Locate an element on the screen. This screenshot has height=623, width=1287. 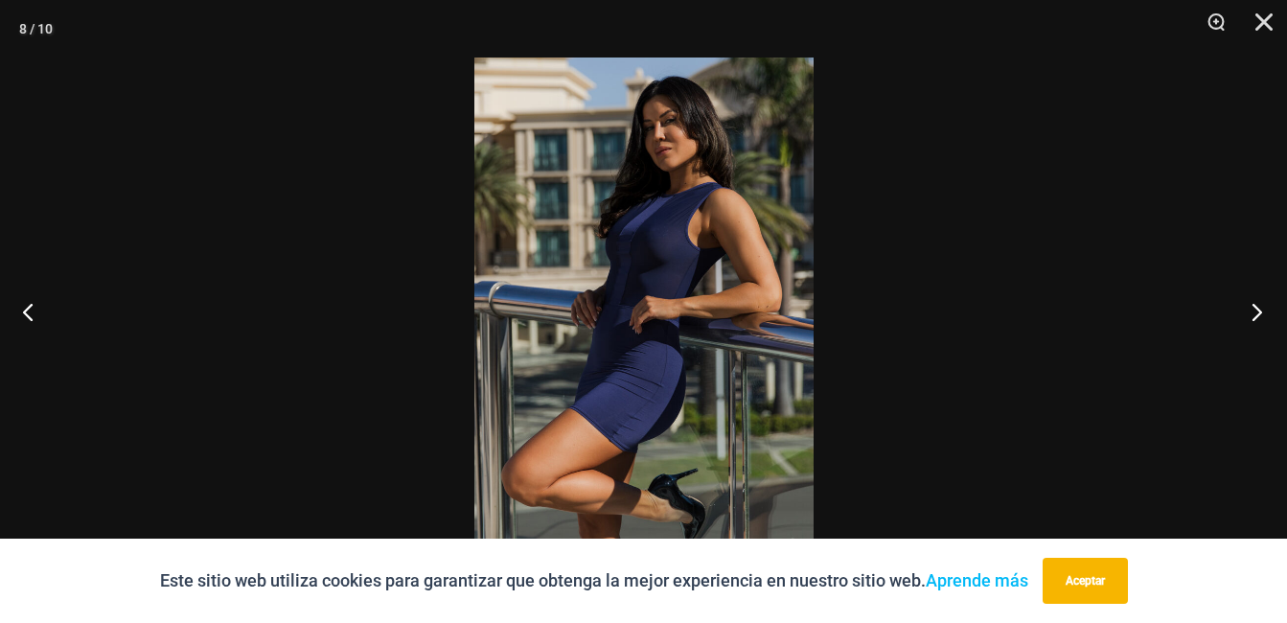
button: Próximo is located at coordinates (1251, 311).